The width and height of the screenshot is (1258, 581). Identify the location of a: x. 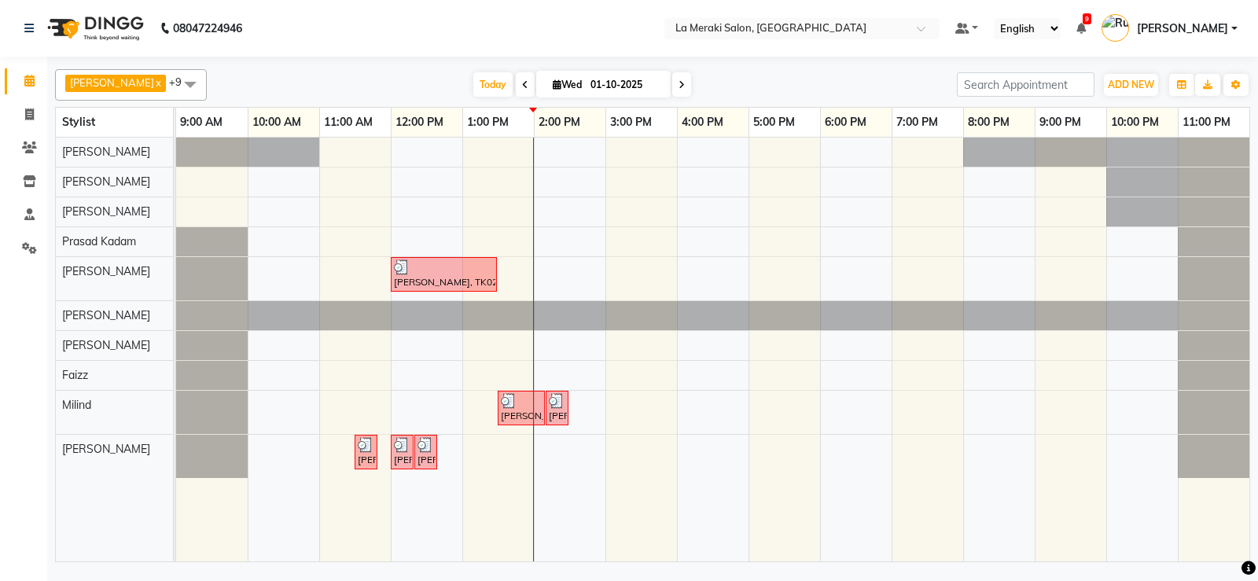
(157, 83).